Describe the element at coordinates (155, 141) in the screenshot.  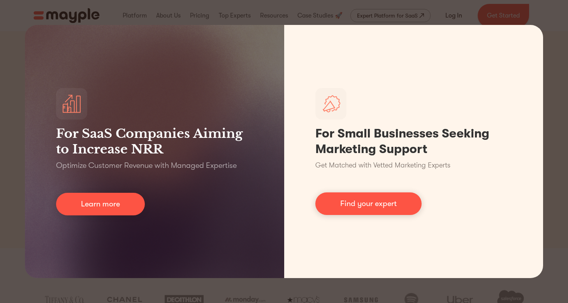
I see `h3: For SaaS Companies Aiming to Increase NRR` at that location.